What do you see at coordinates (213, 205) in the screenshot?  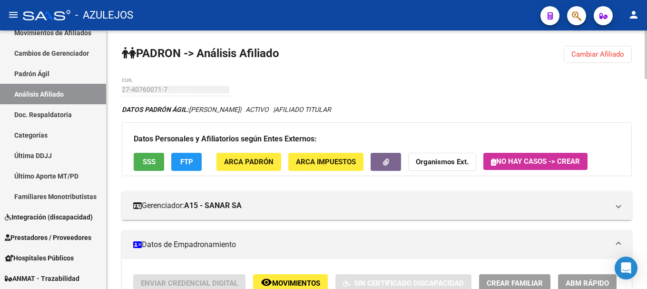 I see `strong: A15 - SANAR SA` at bounding box center [213, 205].